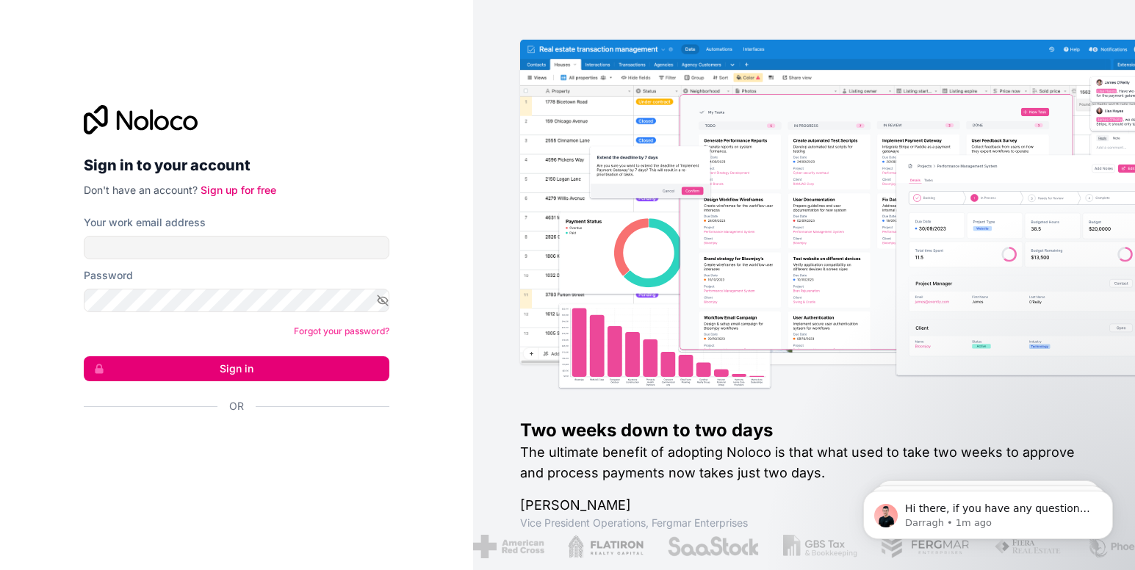 The image size is (1135, 570). What do you see at coordinates (45, 56) in the screenshot?
I see `img: Profile image for Darragh` at bounding box center [45, 56].